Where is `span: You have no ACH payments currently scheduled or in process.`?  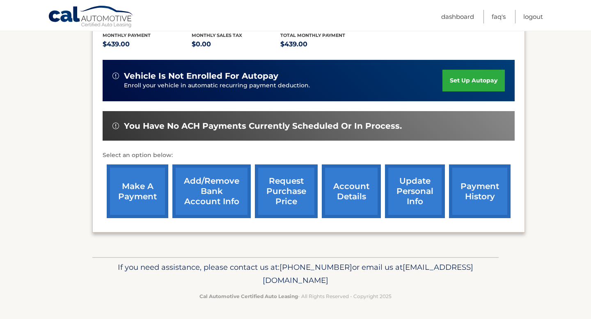 span: You have no ACH payments currently scheduled or in process. is located at coordinates (263, 126).